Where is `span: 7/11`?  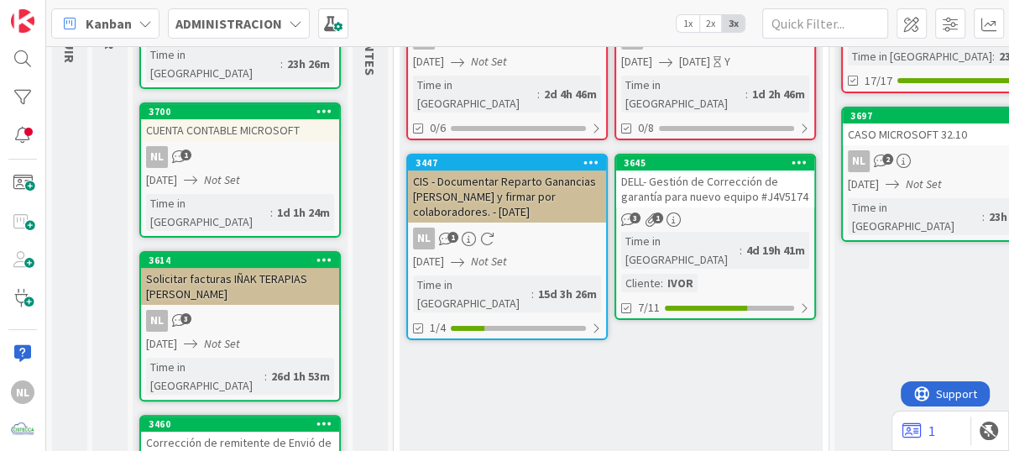 span: 7/11 is located at coordinates (649, 307).